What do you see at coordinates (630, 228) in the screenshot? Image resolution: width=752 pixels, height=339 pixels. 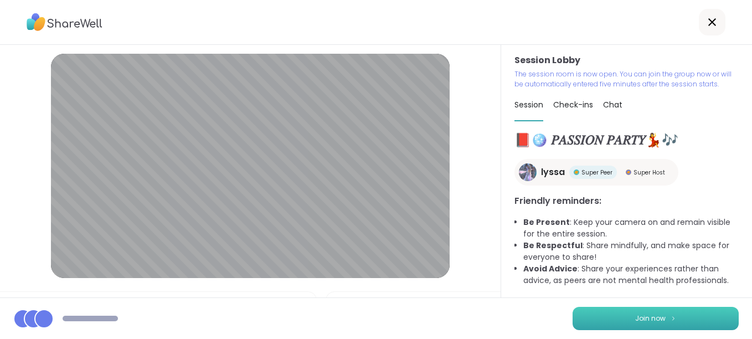 I see `li: : Keep your camera on and remain visible for the entire session.` at bounding box center [630, 228].